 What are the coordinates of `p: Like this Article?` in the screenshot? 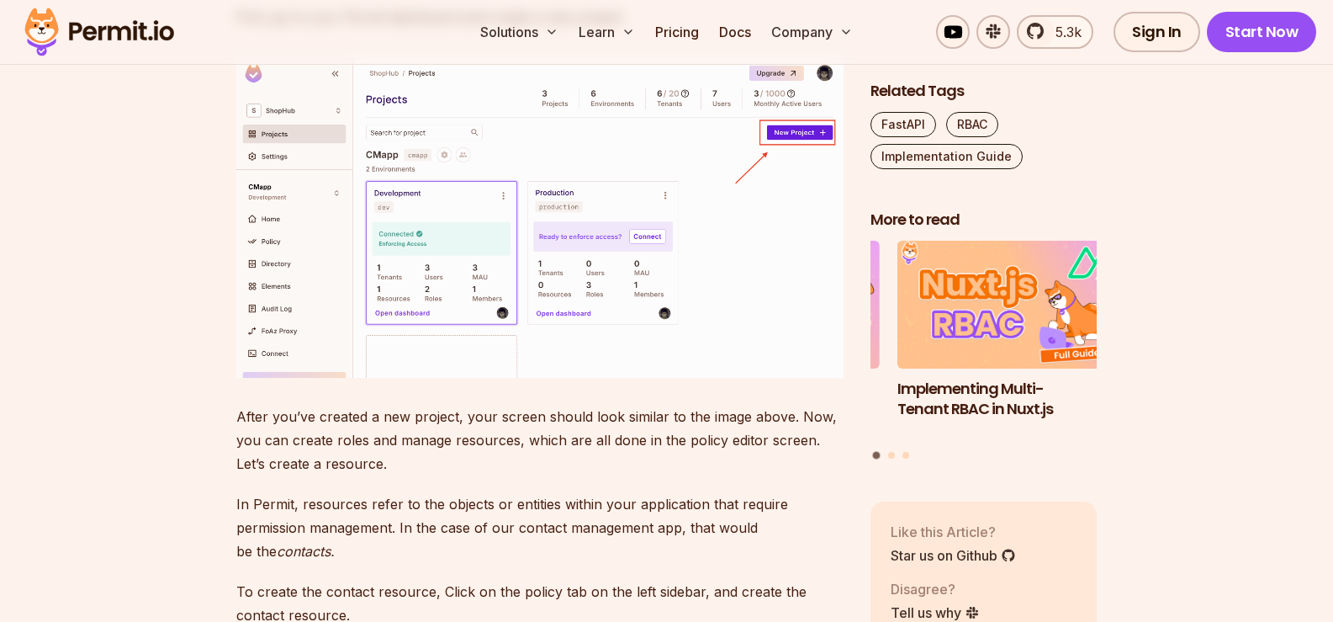 It's located at (953, 531).